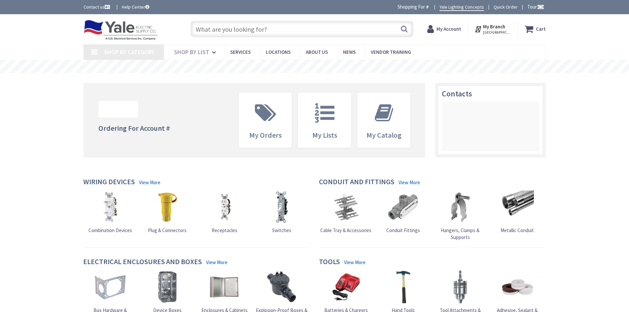 This screenshot has height=312, width=629. Describe the element at coordinates (135, 7) in the screenshot. I see `a: Help Center` at that location.